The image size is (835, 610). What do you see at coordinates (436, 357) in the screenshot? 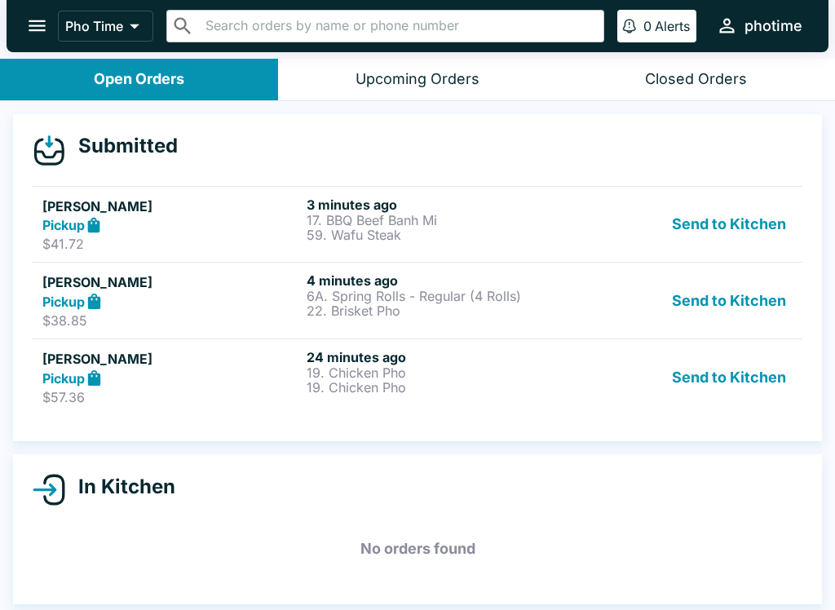
I see `h6: 24 minutes ago` at bounding box center [436, 357].